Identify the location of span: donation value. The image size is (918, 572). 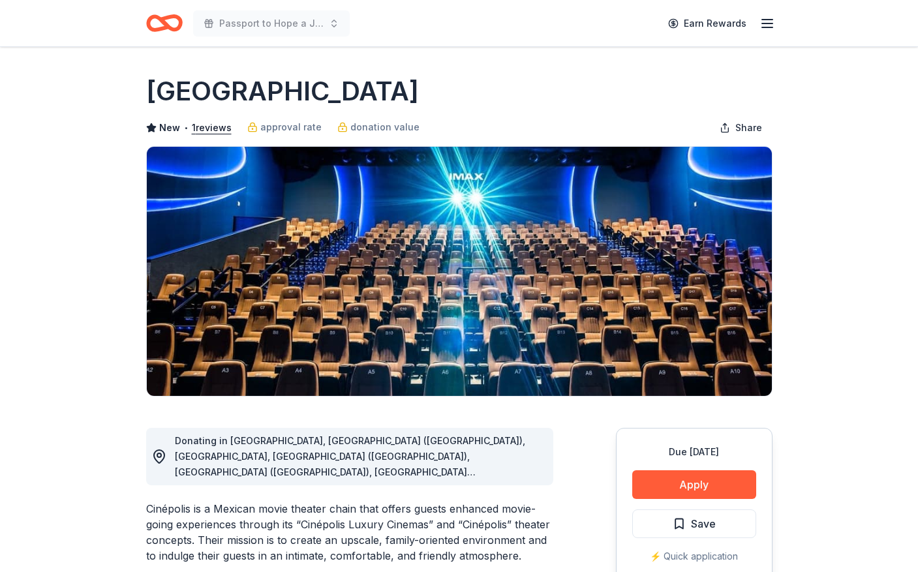
(385, 127).